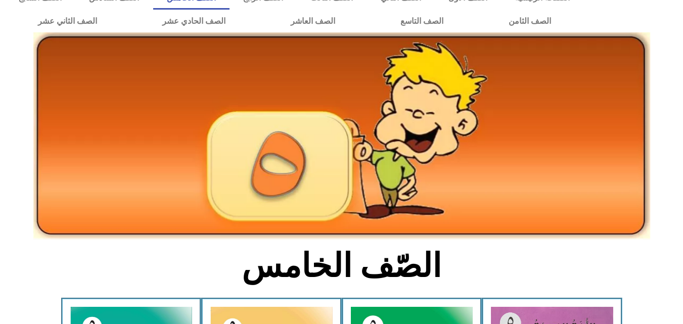  What do you see at coordinates (421, 21) in the screenshot?
I see `a: الصف التاسع` at bounding box center [421, 21].